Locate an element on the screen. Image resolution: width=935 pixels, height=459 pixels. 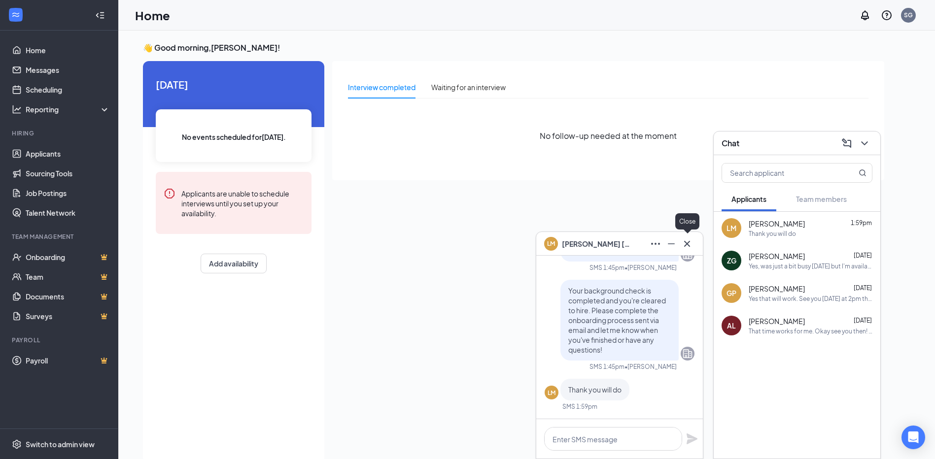
button: Ellipses is located at coordinates (656, 244).